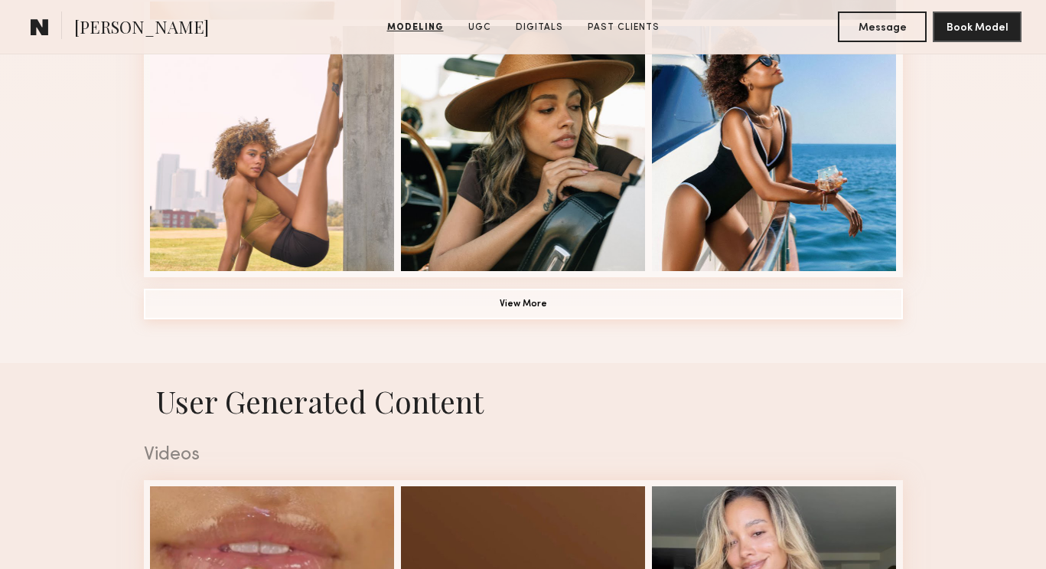 The width and height of the screenshot is (1046, 569). Describe the element at coordinates (978, 26) in the screenshot. I see `a: Book Model` at that location.